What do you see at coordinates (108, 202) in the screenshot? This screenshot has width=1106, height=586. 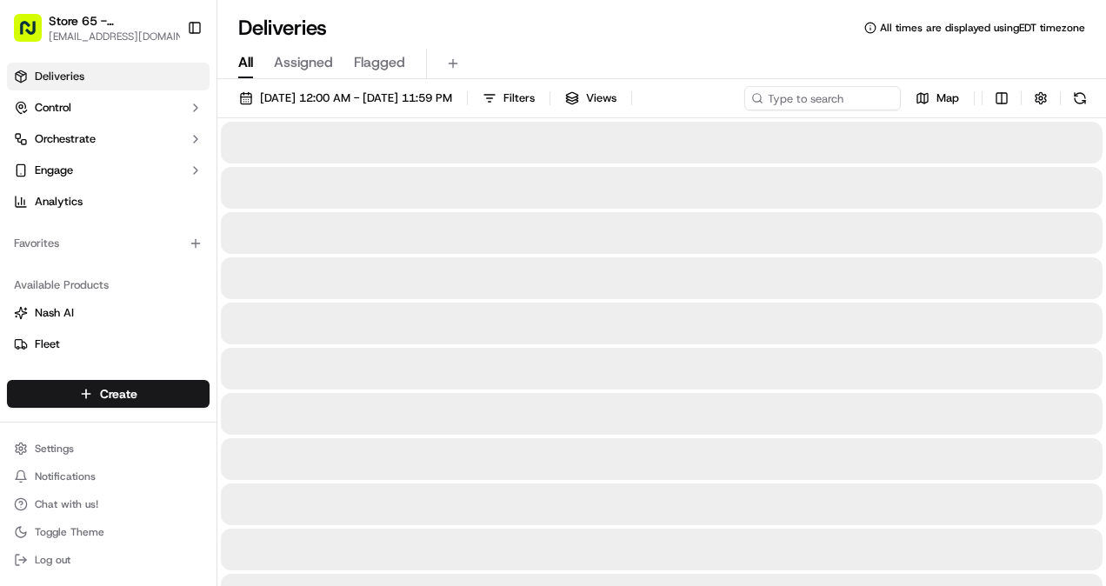 I see `a: Analytics` at bounding box center [108, 202].